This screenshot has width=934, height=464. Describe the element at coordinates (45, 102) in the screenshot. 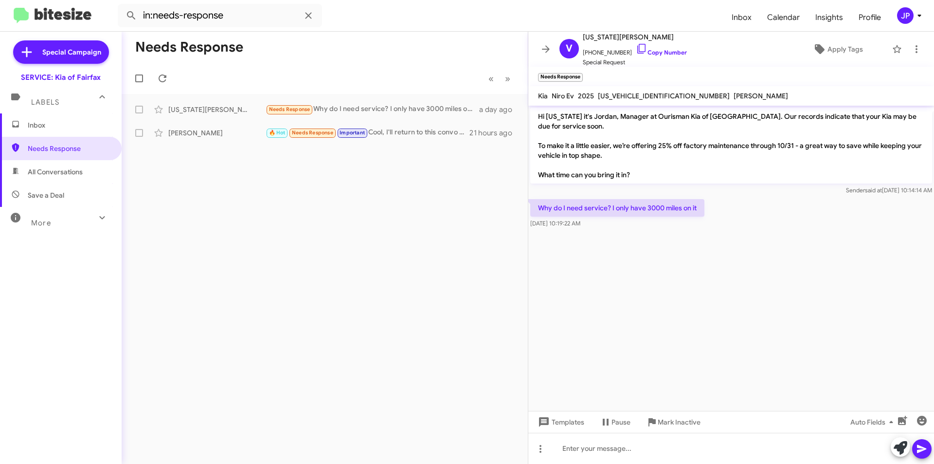

I see `span: Labels` at that location.